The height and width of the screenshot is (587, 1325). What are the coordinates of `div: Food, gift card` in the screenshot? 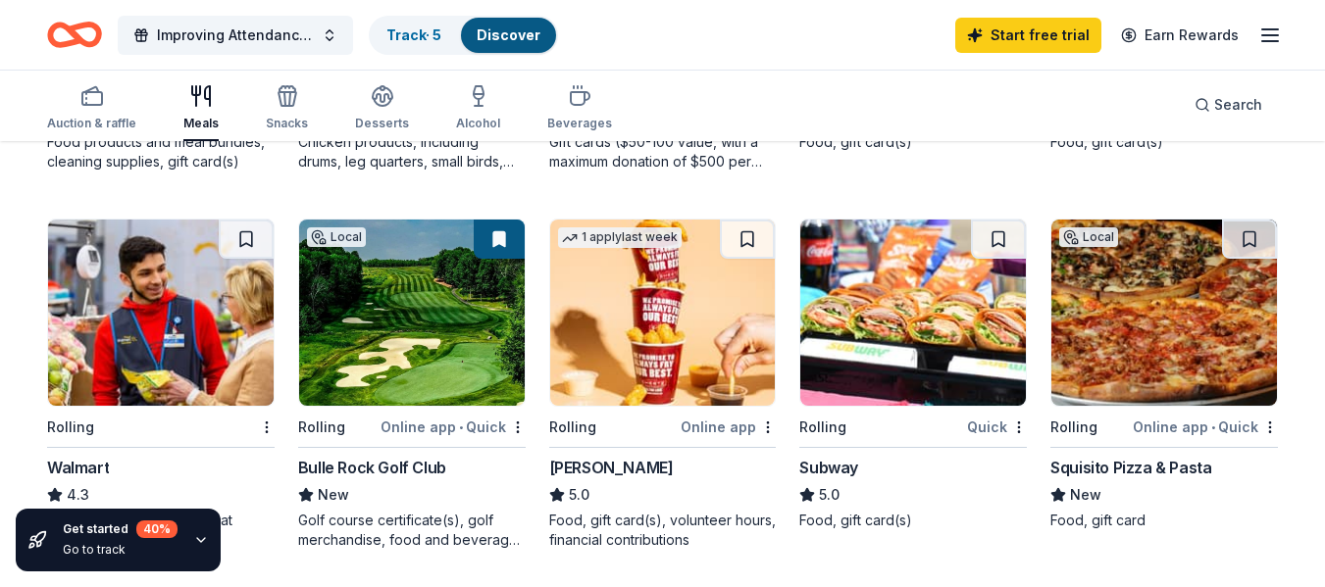 It's located at (1164, 521).